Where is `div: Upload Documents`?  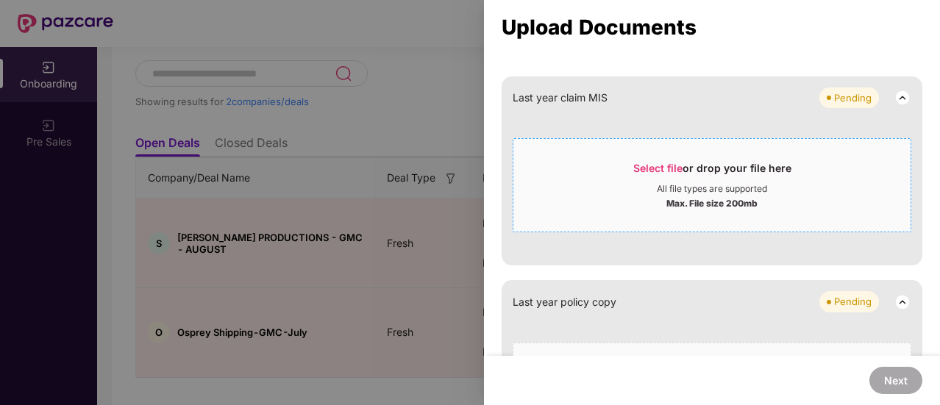 div: Upload Documents is located at coordinates (712, 27).